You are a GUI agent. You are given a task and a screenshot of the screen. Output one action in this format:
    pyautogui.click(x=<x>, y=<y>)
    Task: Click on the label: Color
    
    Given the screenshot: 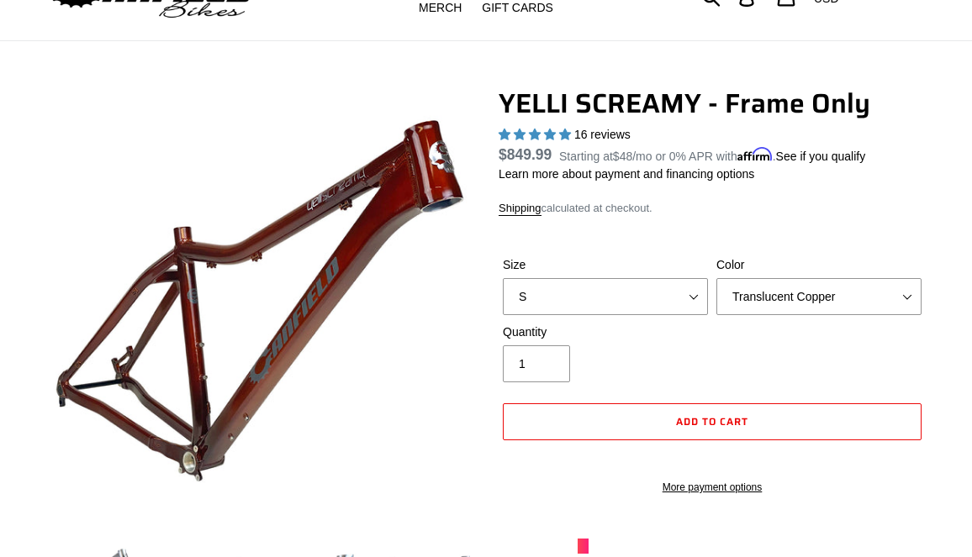 What is the action you would take?
    pyautogui.click(x=819, y=265)
    